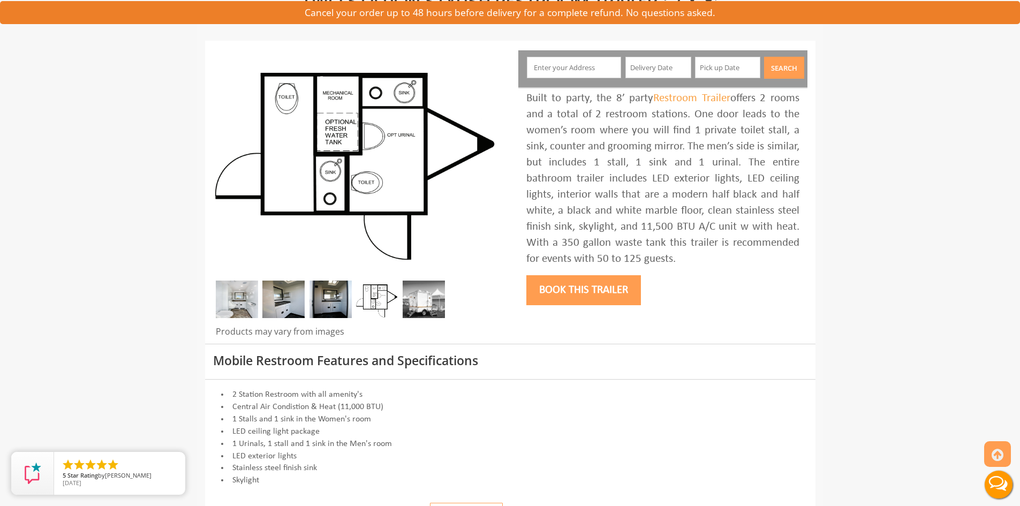 The image size is (1020, 506). I want to click on img: Inside of complete restroom with a stall, a urinal, tissue holders, cabinets and mirror, so click(237, 299).